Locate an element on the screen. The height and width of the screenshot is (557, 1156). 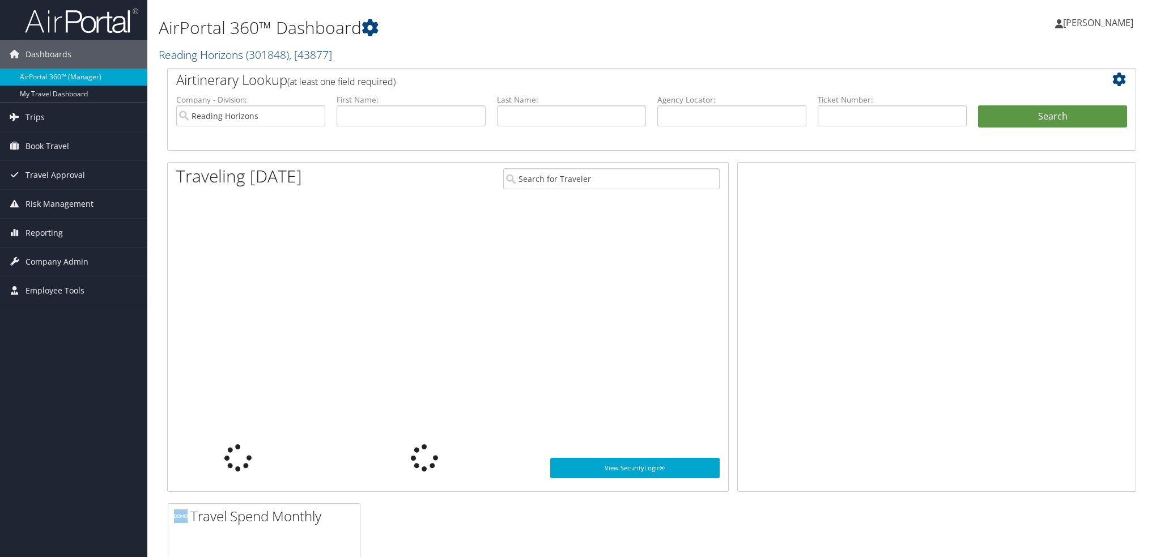
h2: Travel Spend Monthly is located at coordinates (267, 516).